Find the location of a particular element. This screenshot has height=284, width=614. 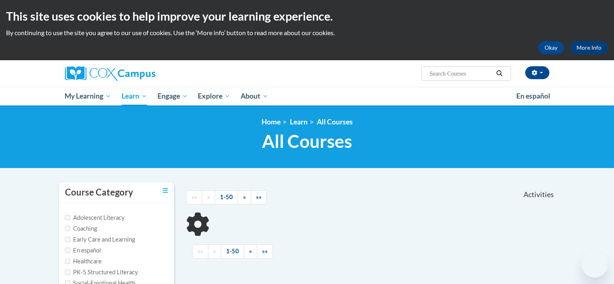

a: Toggle collapse is located at coordinates (165, 191).